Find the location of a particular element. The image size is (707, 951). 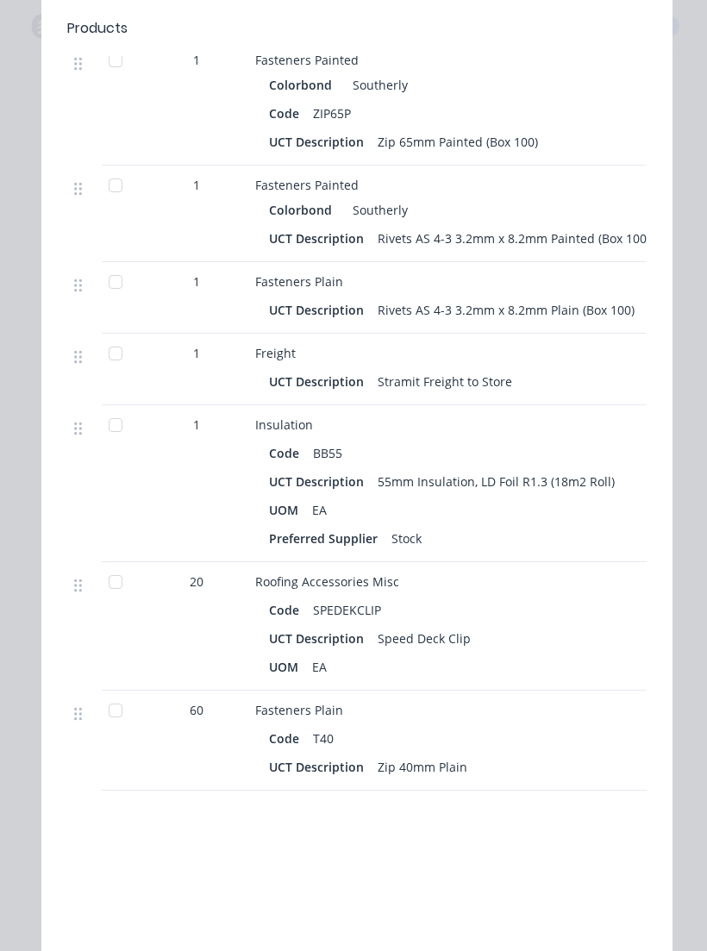

span: Roofing Accessories Misc is located at coordinates (327, 581).